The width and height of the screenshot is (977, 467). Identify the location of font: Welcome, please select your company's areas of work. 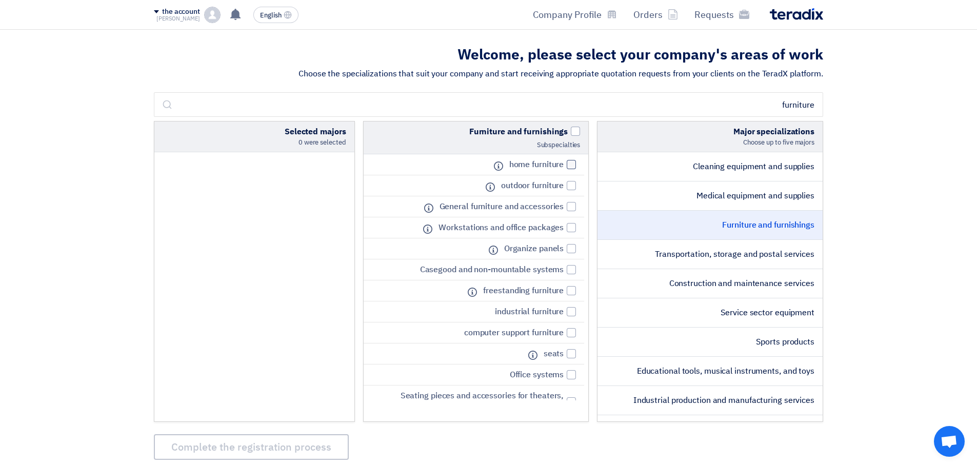
(640, 55).